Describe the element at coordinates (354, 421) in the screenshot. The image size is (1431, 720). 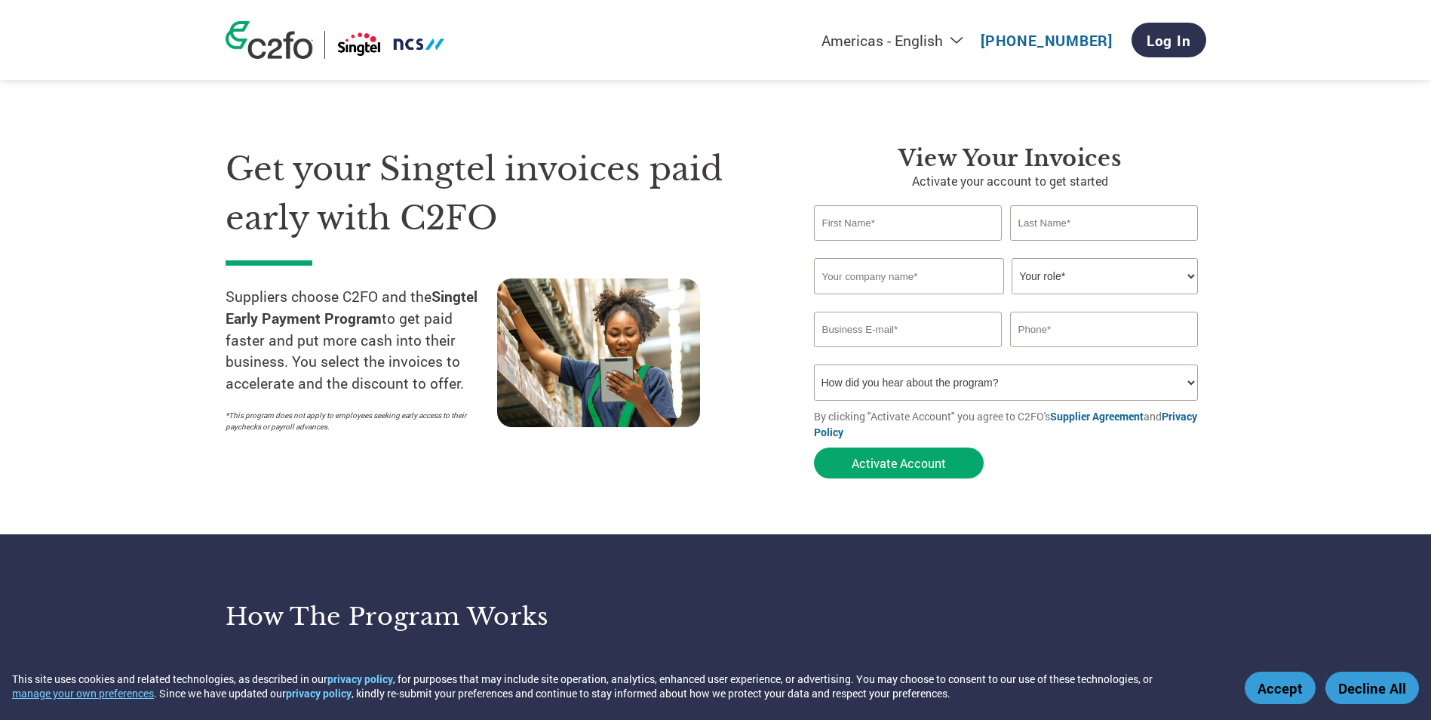
I see `p: *This program does not apply to employees seeking early access to their paychecks or payroll adva...` at that location.